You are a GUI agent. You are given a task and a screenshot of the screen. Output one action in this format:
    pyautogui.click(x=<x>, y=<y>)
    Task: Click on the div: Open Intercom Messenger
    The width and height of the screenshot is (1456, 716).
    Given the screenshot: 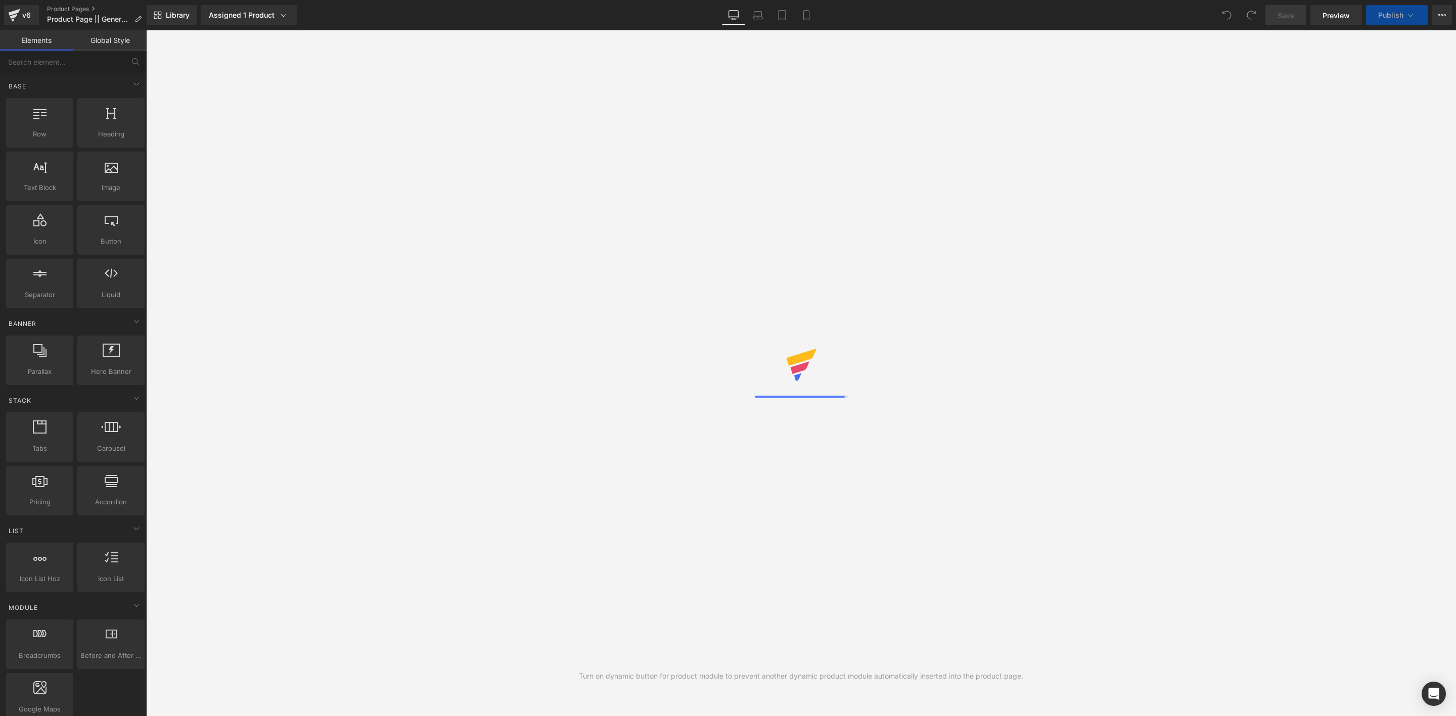 What is the action you would take?
    pyautogui.click(x=1434, y=694)
    